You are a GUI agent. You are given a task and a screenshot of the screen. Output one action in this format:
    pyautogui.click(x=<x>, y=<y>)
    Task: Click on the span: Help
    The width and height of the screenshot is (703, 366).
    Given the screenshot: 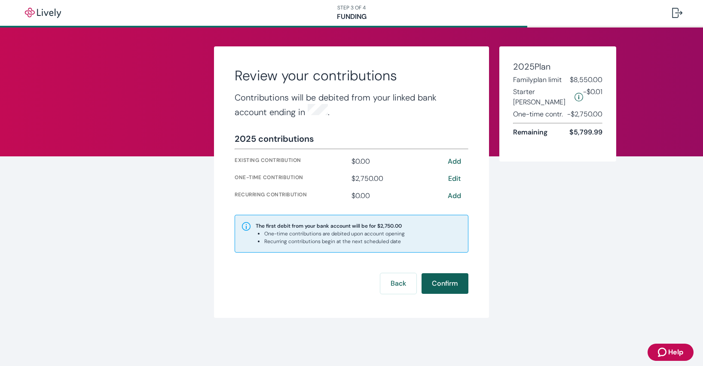 What is the action you would take?
    pyautogui.click(x=675, y=352)
    